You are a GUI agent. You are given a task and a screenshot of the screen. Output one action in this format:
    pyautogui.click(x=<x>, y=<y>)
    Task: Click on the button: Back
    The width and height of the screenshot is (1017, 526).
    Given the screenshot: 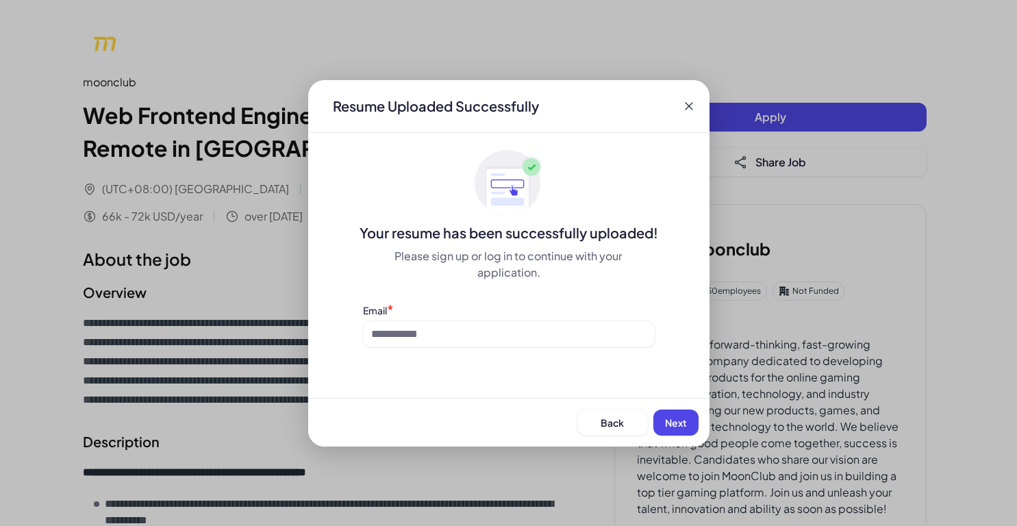 What is the action you would take?
    pyautogui.click(x=612, y=422)
    